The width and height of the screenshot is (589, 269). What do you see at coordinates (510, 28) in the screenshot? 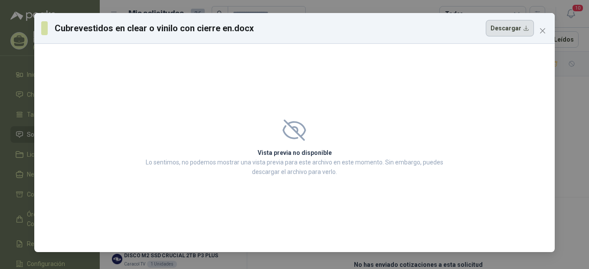
I see `button: Descargar` at bounding box center [510, 28].